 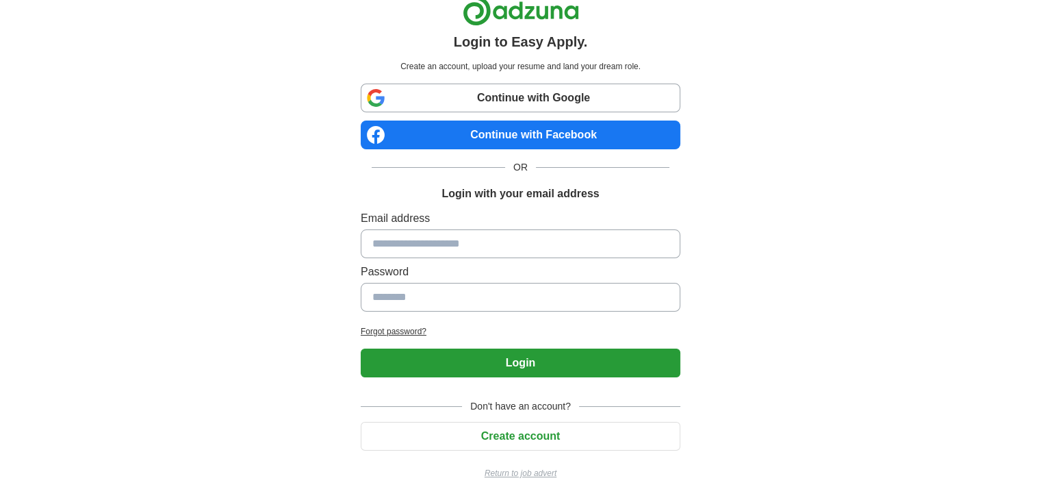 I want to click on p: Return to job advert, so click(x=520, y=473).